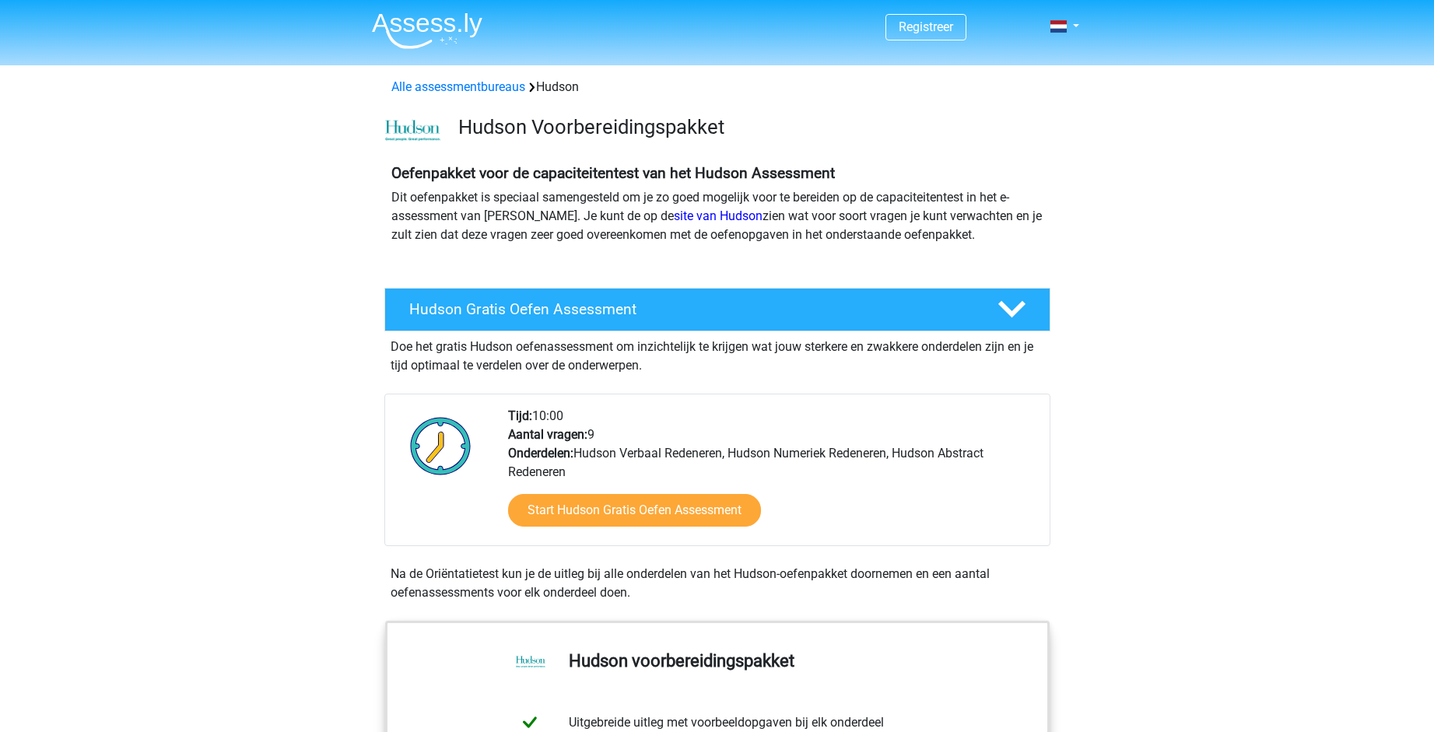 This screenshot has width=1434, height=732. I want to click on a: site van Hudson, so click(718, 216).